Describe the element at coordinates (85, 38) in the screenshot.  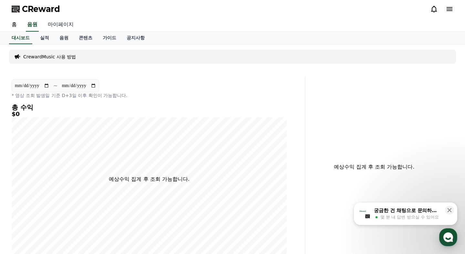
I see `a: 콘텐츠` at that location.